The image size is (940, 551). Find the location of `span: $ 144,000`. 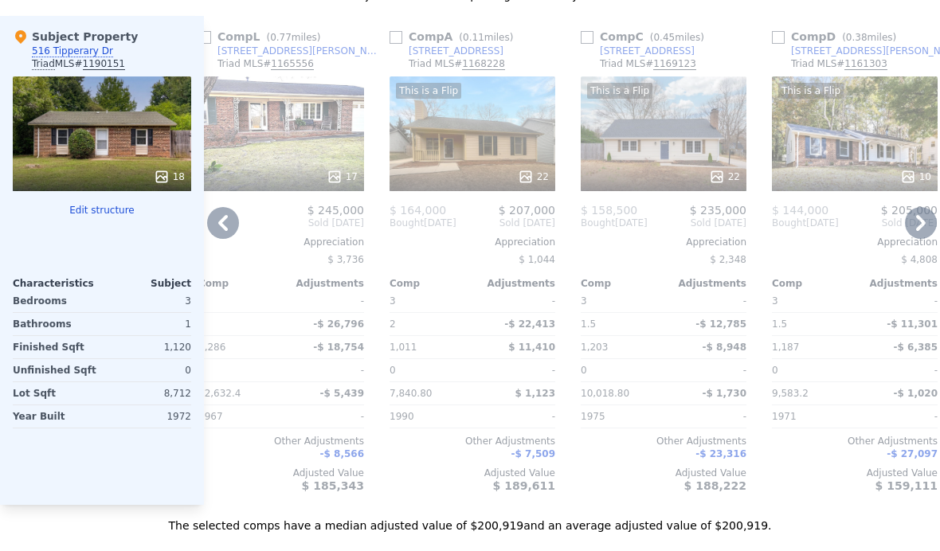

span: $ 144,000 is located at coordinates (800, 210).